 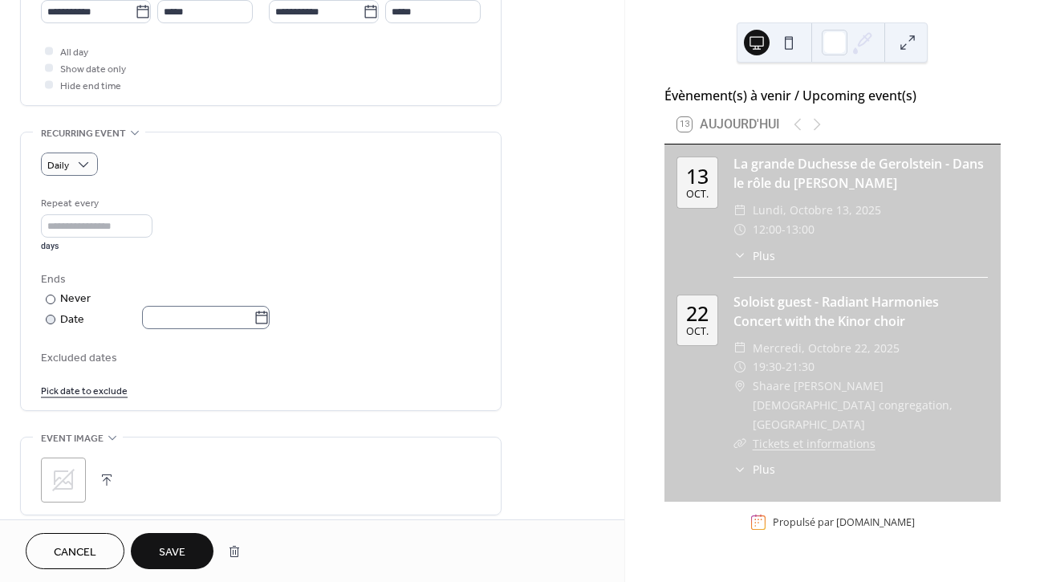 What do you see at coordinates (261, 358) in the screenshot?
I see `span: Excluded dates` at bounding box center [261, 358].